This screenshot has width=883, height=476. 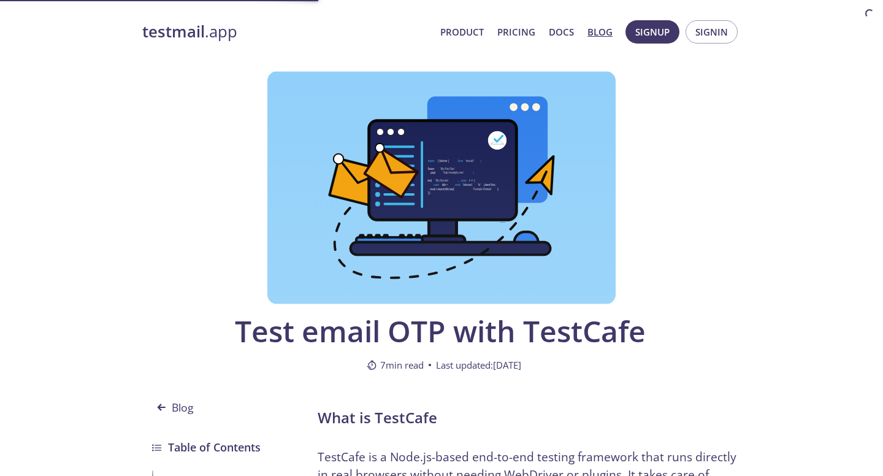 What do you see at coordinates (214, 447) in the screenshot?
I see `h3: Table of Contents` at bounding box center [214, 447].